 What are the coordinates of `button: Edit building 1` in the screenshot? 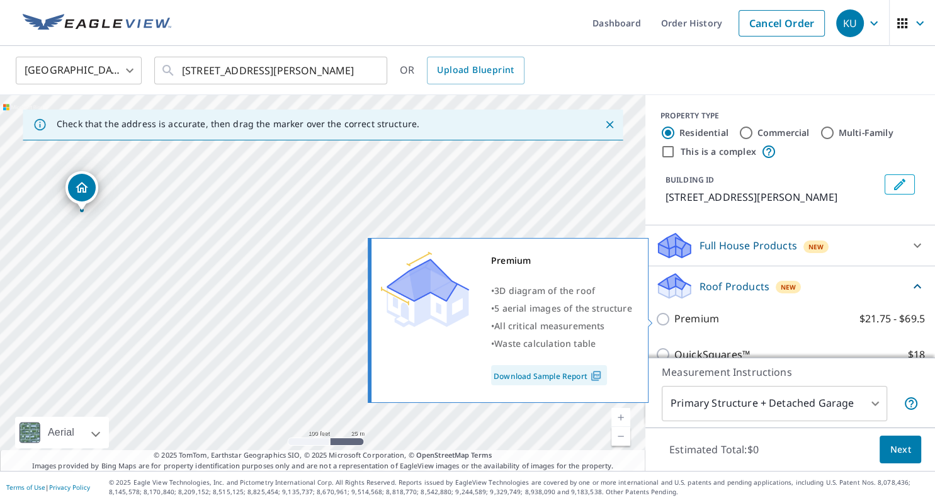 It's located at (899, 184).